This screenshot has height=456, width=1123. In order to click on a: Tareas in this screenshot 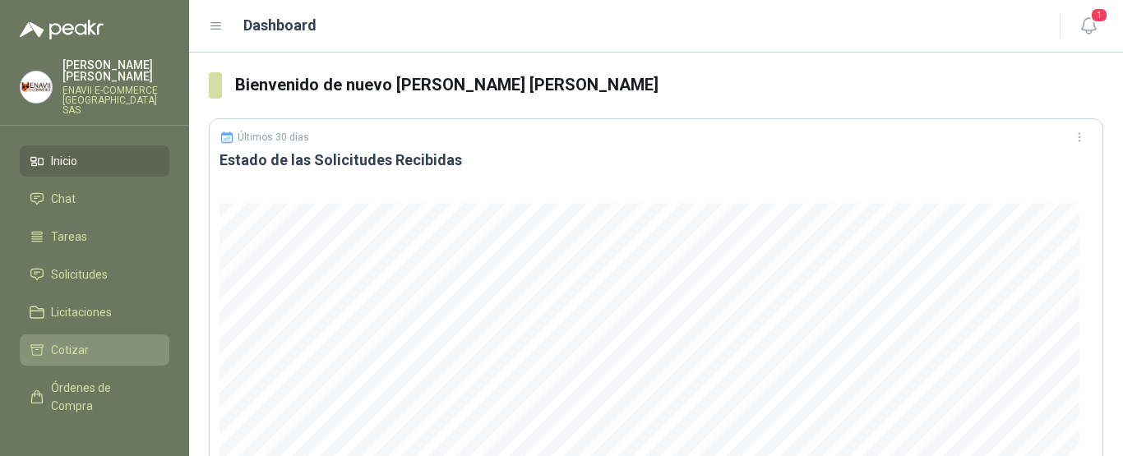, I will do `click(95, 237)`.